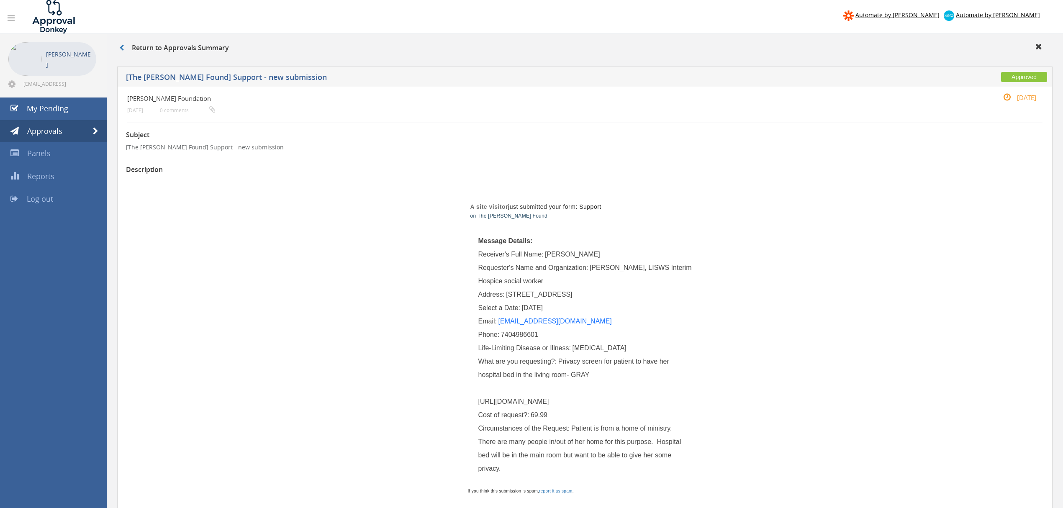  Describe the element at coordinates (518, 361) in the screenshot. I see `span: What are you requesting?:` at that location.